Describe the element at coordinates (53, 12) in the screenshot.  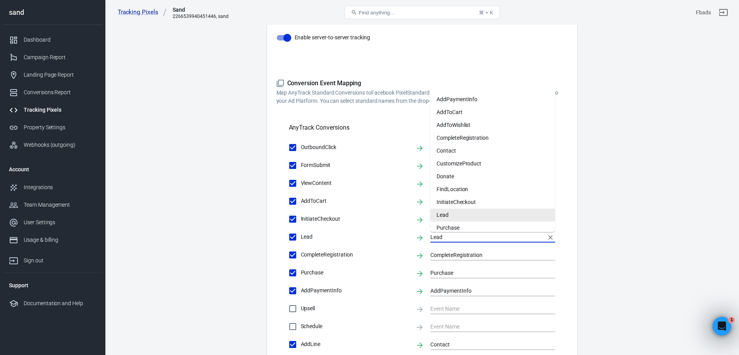
I see `div: sand` at that location.